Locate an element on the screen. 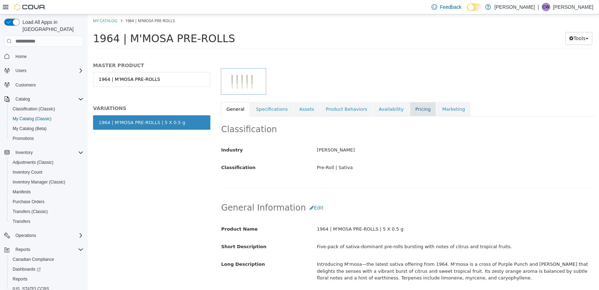 The height and width of the screenshot is (290, 599). button: Transfers (Classic) is located at coordinates (47, 212).